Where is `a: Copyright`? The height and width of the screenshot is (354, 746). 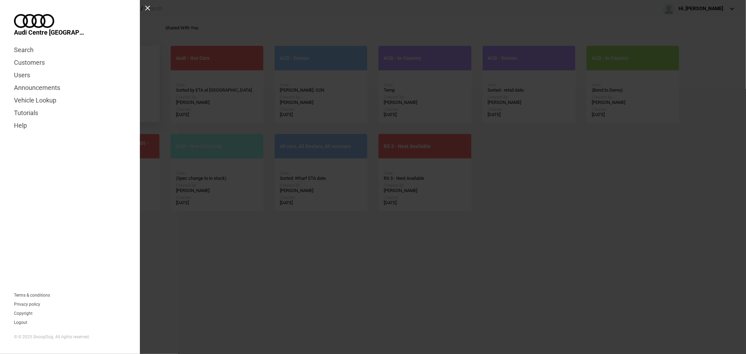
a: Copyright is located at coordinates (23, 313).